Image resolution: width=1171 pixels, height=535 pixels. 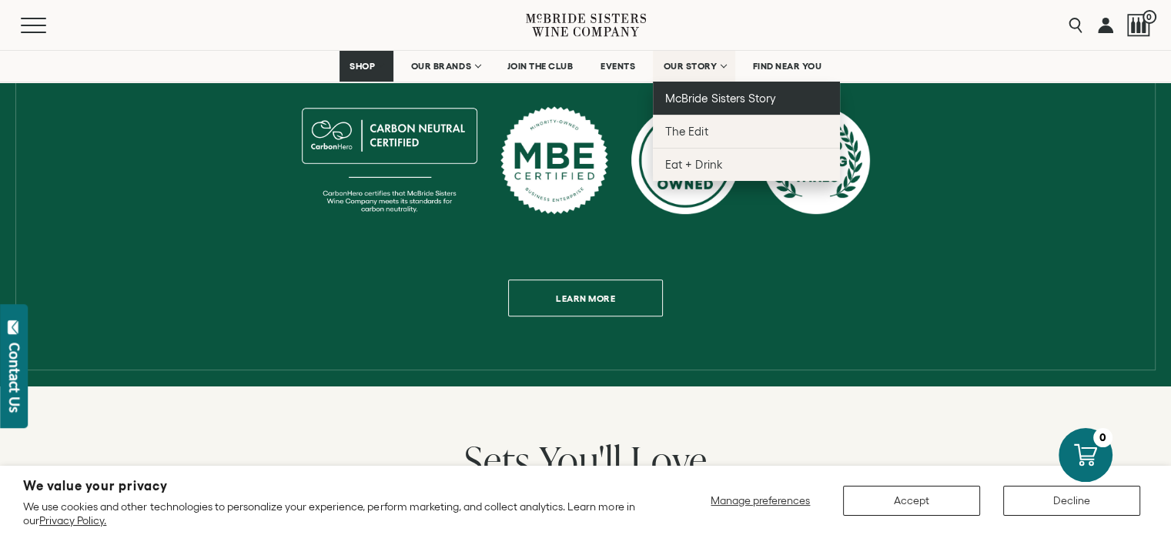 What do you see at coordinates (585, 298) in the screenshot?
I see `a: Learn more` at bounding box center [585, 298].